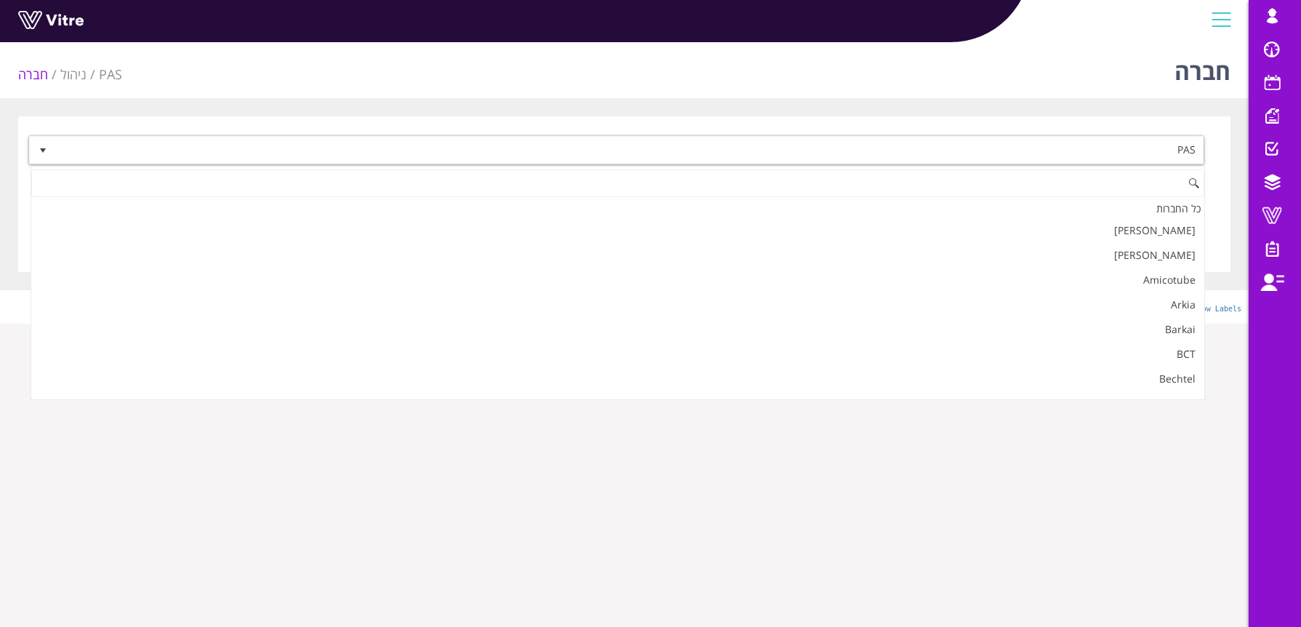  Describe the element at coordinates (617, 208) in the screenshot. I see `div: כל החברות` at that location.